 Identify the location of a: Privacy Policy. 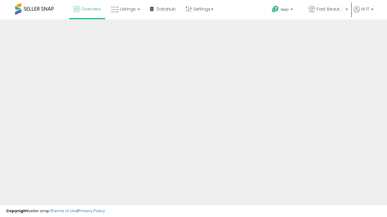
(92, 211).